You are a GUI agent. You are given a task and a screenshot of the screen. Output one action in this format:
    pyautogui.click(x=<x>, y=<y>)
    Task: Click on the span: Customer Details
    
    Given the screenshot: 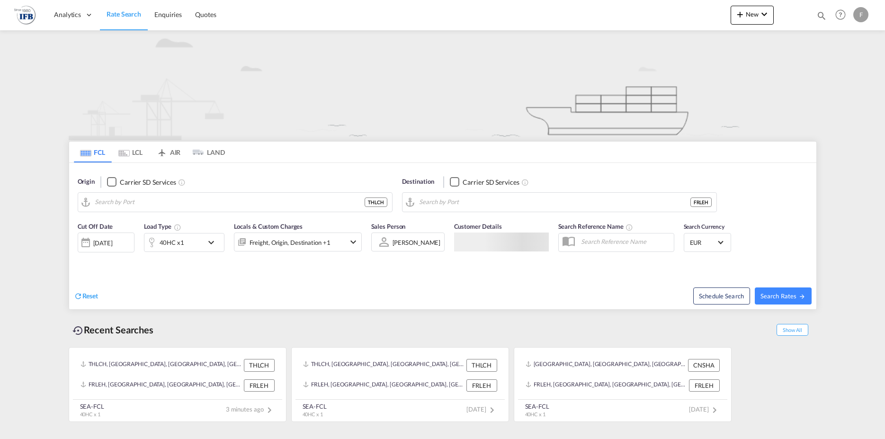 What is the action you would take?
    pyautogui.click(x=478, y=226)
    